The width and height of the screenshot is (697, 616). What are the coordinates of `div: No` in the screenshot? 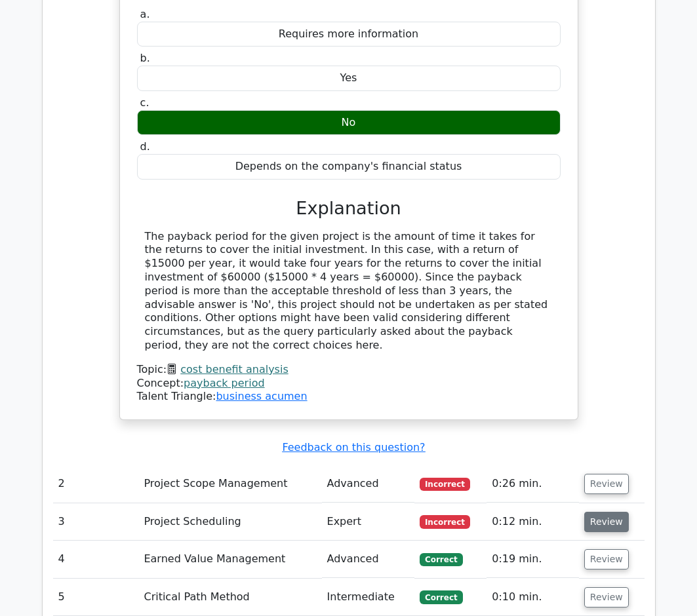 It's located at (349, 123).